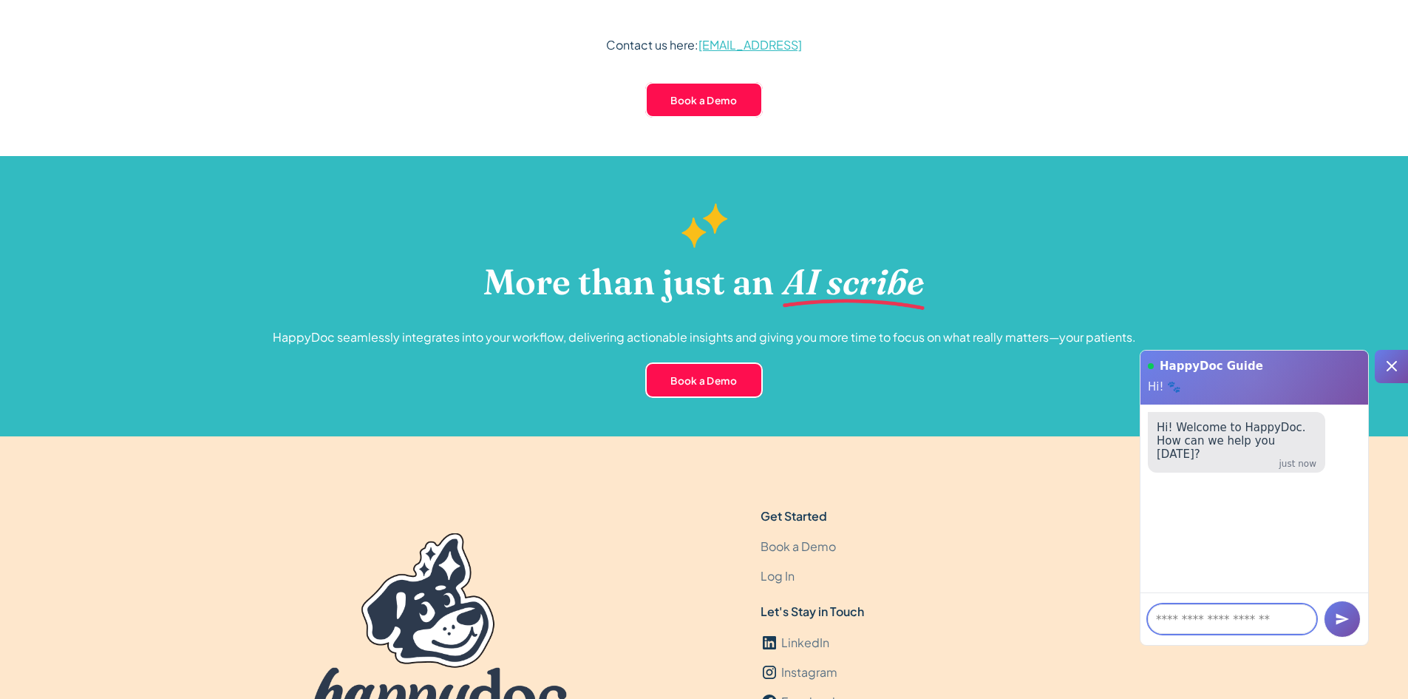  Describe the element at coordinates (778, 576) in the screenshot. I see `a: Log In` at that location.